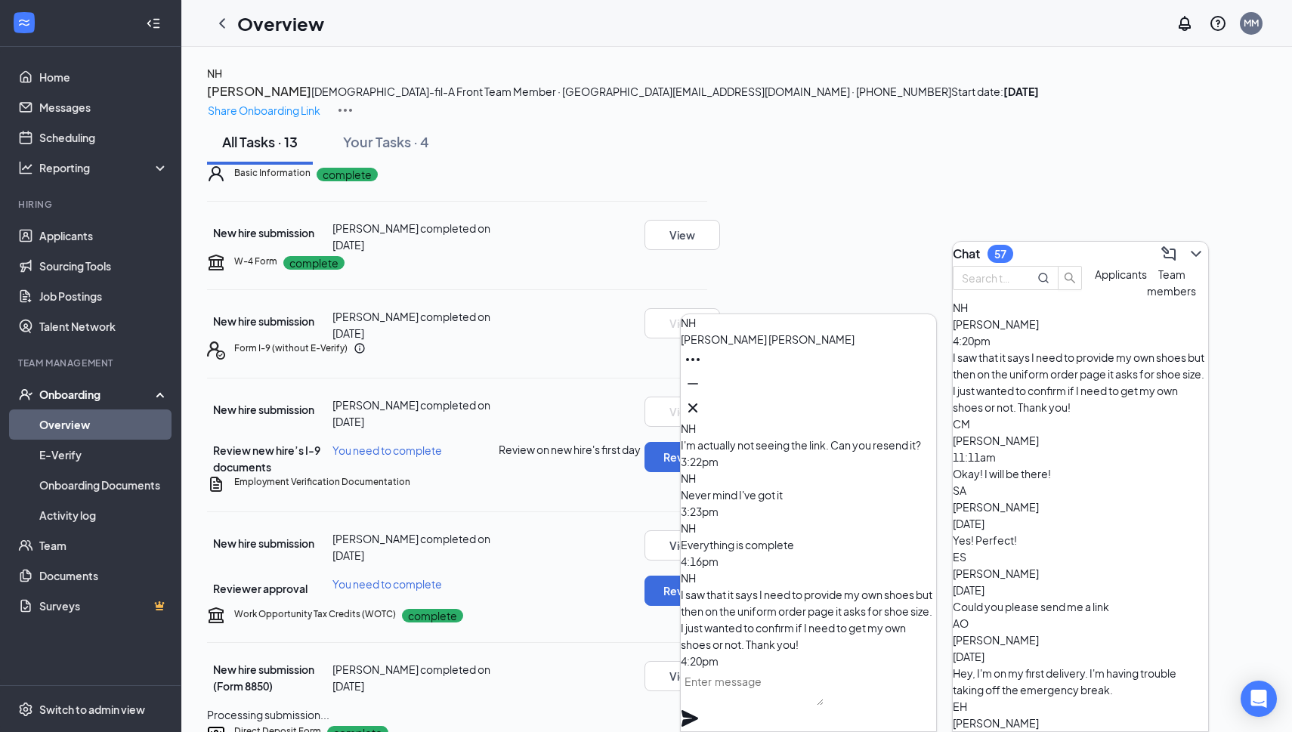 The image size is (1292, 732). What do you see at coordinates (267, 459) in the screenshot?
I see `span: Review new hire’s I-9 documents` at bounding box center [267, 459].